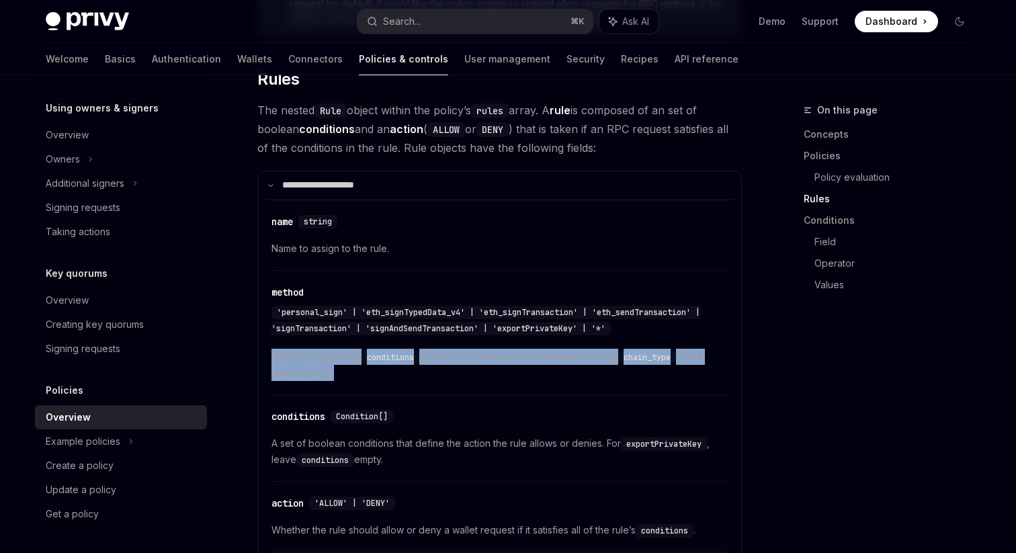  Describe the element at coordinates (315, 59) in the screenshot. I see `a: Connectors` at that location.